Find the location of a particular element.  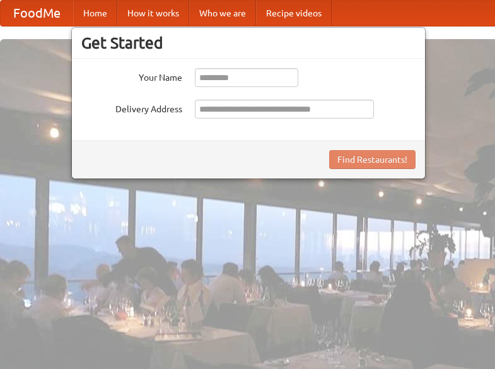

a: Who we are is located at coordinates (223, 13).